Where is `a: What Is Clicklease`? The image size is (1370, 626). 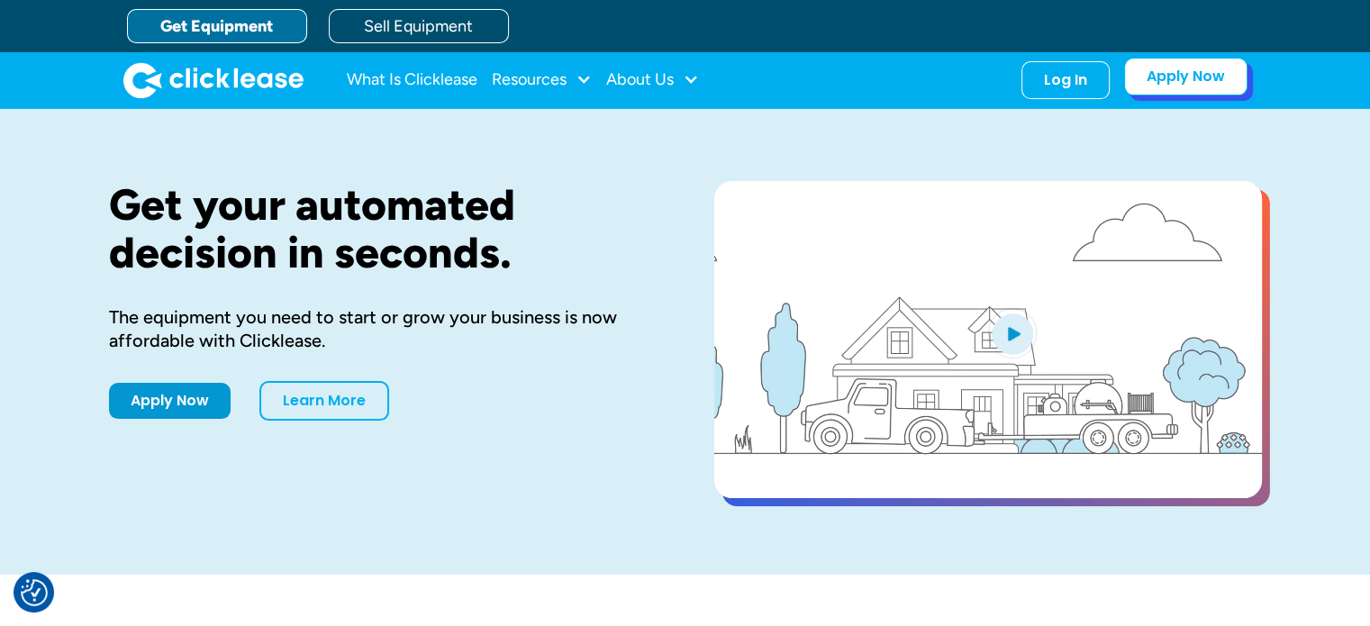
a: What Is Clicklease is located at coordinates (412, 80).